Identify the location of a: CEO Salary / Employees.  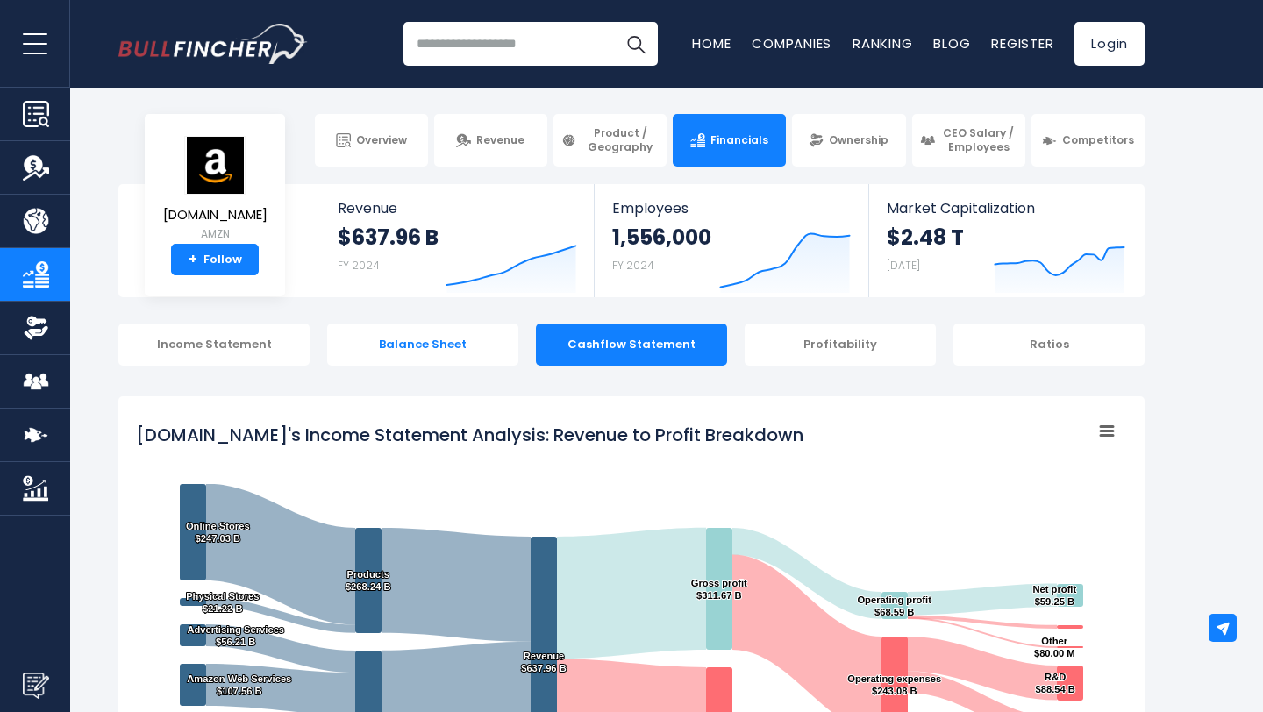
(968, 140).